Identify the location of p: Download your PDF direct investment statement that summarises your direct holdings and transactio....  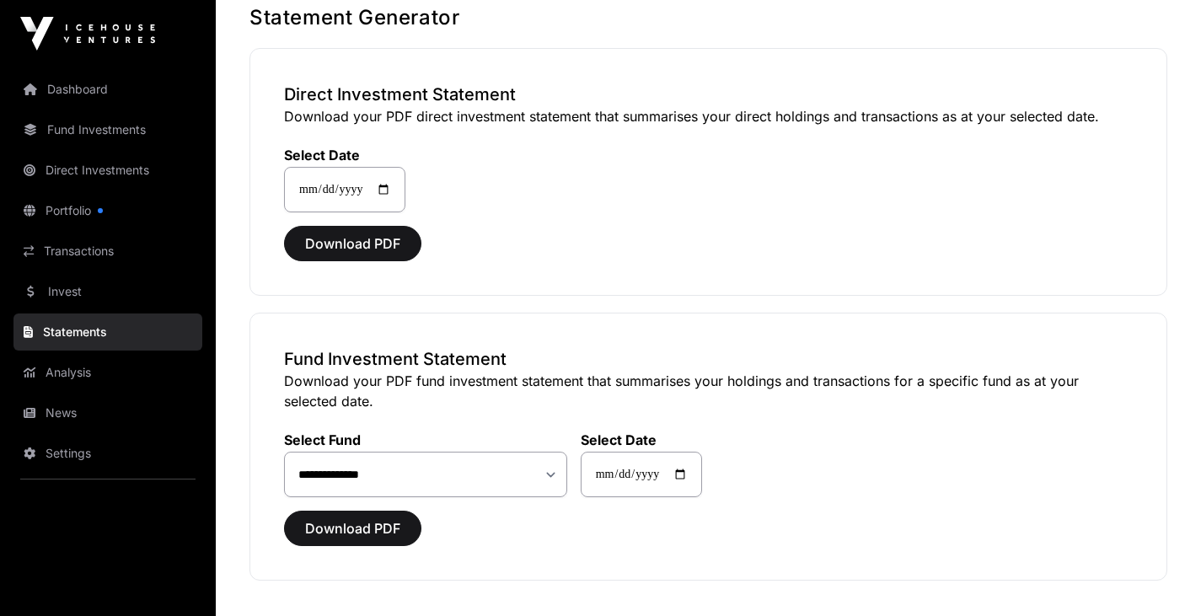
(708, 116).